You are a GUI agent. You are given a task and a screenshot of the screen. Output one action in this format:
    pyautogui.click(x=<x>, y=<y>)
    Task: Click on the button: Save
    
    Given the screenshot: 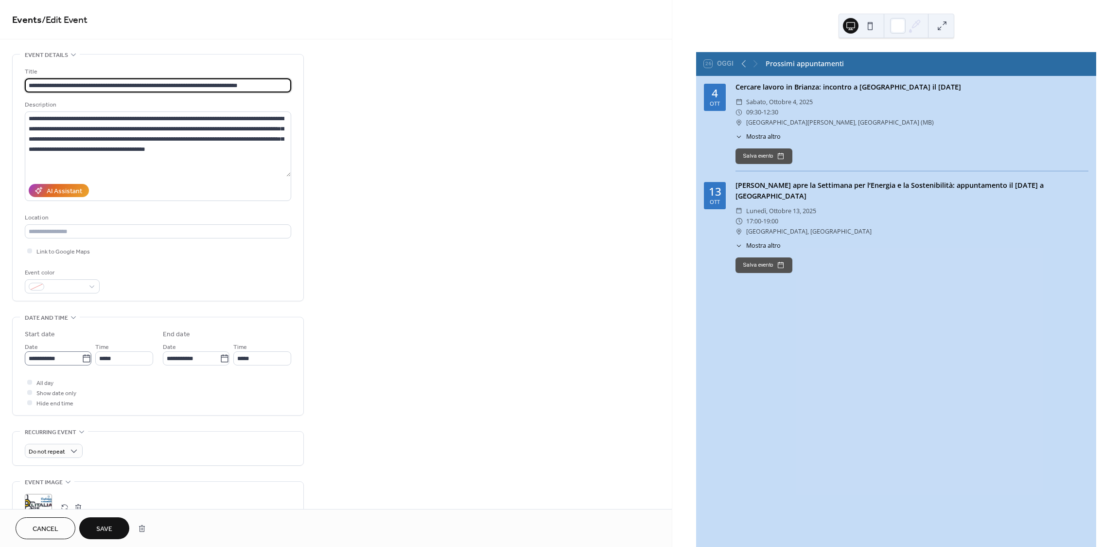 What is the action you would take?
    pyautogui.click(x=104, y=528)
    